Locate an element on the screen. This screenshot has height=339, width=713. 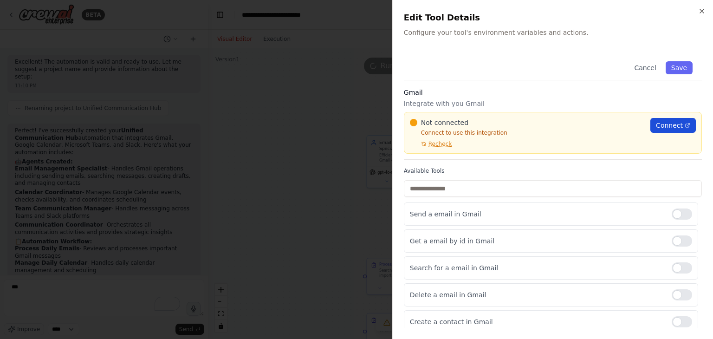
span: Recheck is located at coordinates (440, 144).